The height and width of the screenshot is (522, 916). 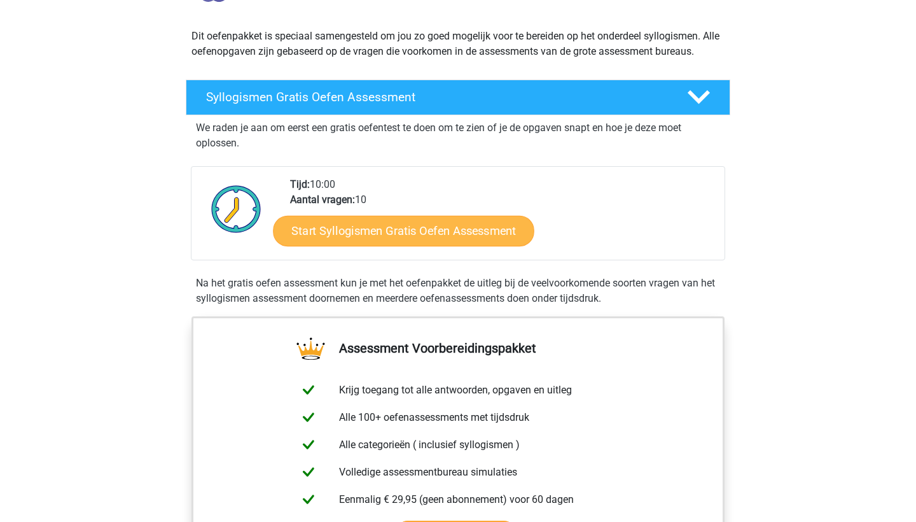 What do you see at coordinates (458, 136) in the screenshot?
I see `p: We raden je aan om eerst een gratis oefentest te doen om te zien of je de opgaven snapt en hoe je...` at bounding box center [458, 136].